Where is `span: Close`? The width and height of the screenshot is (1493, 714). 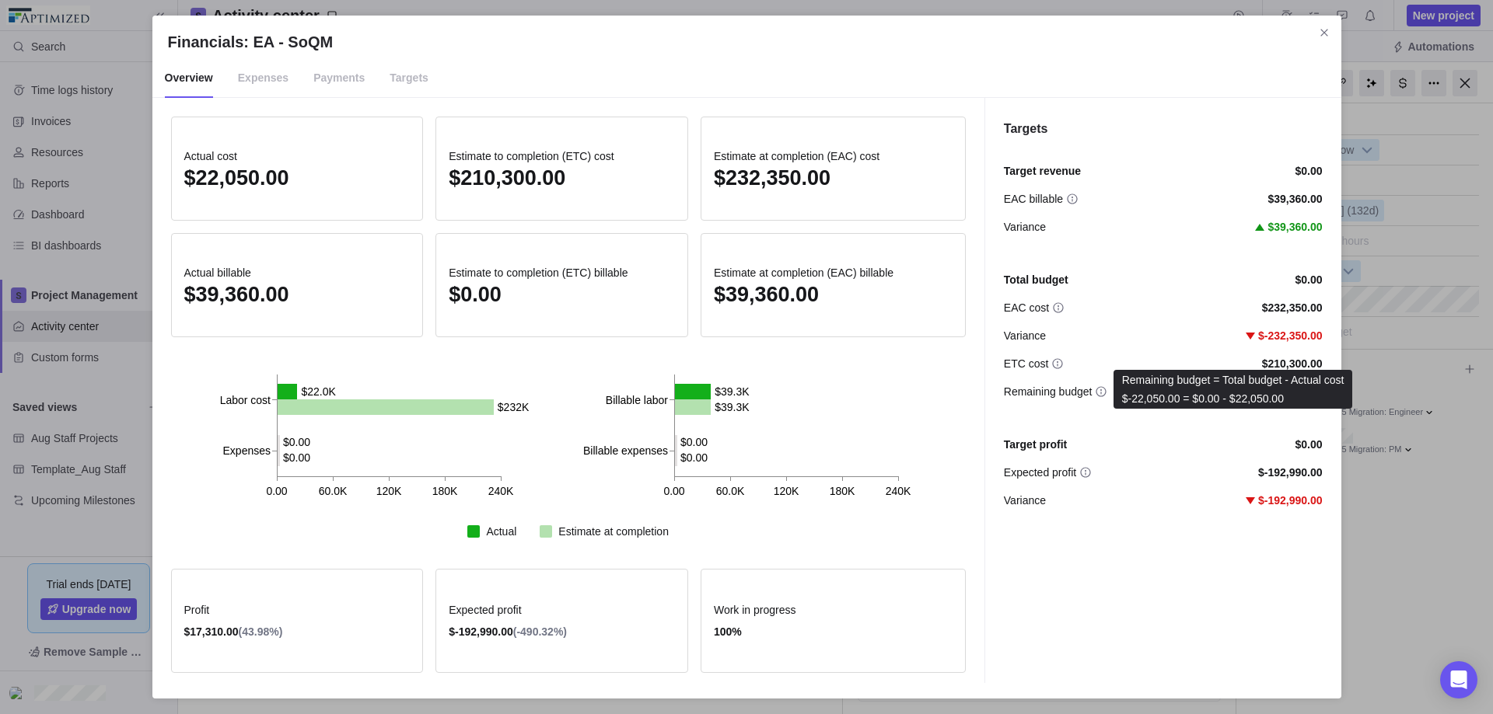
span: Close is located at coordinates (1324, 33).